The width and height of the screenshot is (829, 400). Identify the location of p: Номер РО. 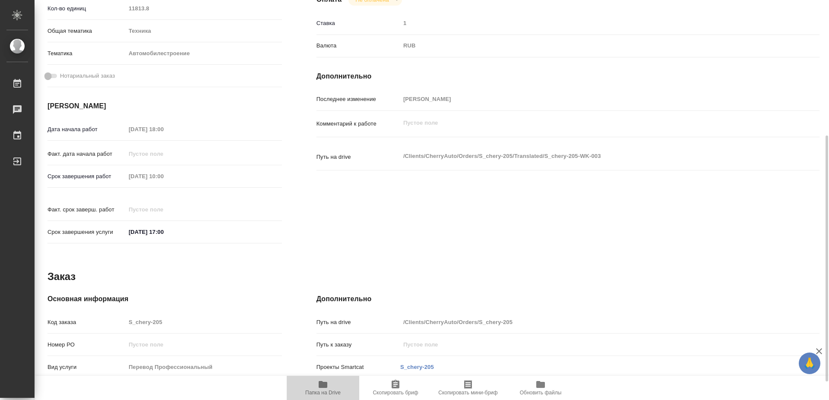
(86, 345).